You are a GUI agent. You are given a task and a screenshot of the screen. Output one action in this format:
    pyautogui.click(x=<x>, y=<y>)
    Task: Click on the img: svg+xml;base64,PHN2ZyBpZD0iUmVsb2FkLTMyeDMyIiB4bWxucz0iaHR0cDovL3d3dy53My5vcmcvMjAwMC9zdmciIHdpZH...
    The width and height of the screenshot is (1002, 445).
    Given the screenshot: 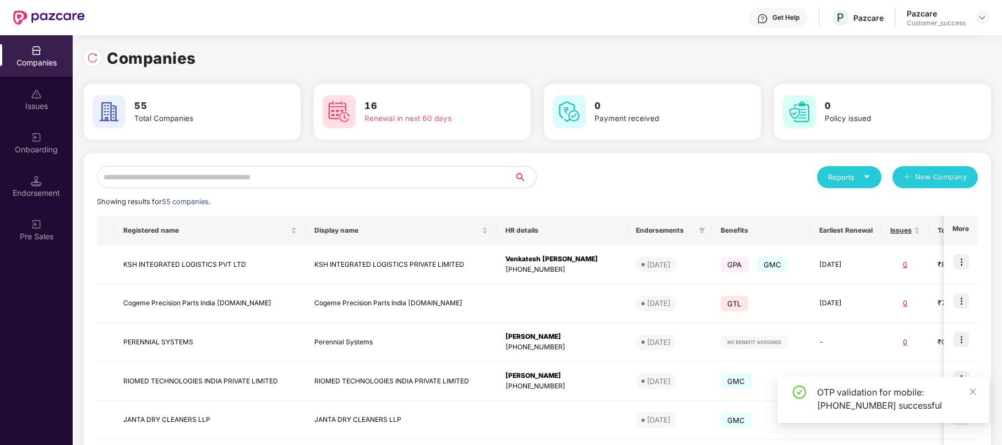 What is the action you would take?
    pyautogui.click(x=93, y=58)
    